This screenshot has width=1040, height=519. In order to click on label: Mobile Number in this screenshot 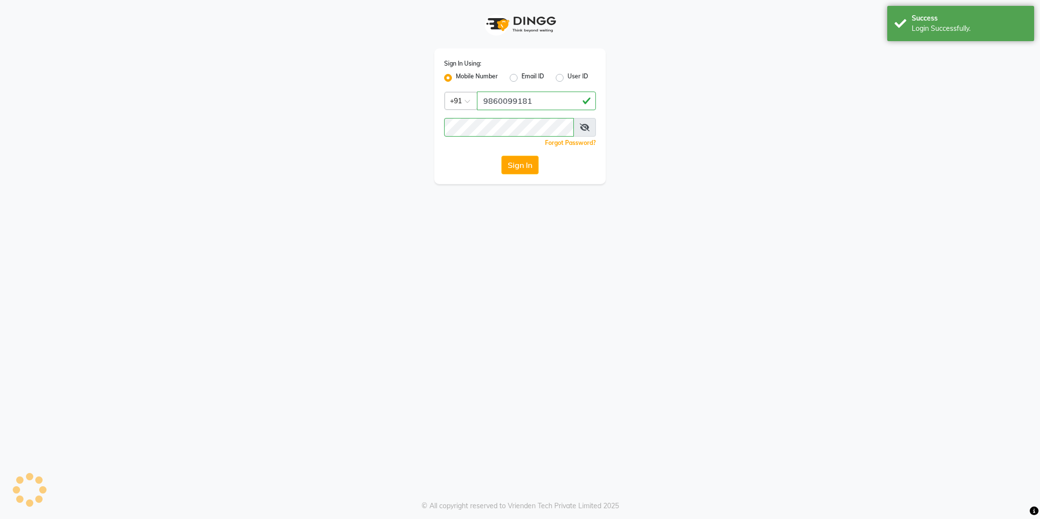, I will do `click(477, 78)`.